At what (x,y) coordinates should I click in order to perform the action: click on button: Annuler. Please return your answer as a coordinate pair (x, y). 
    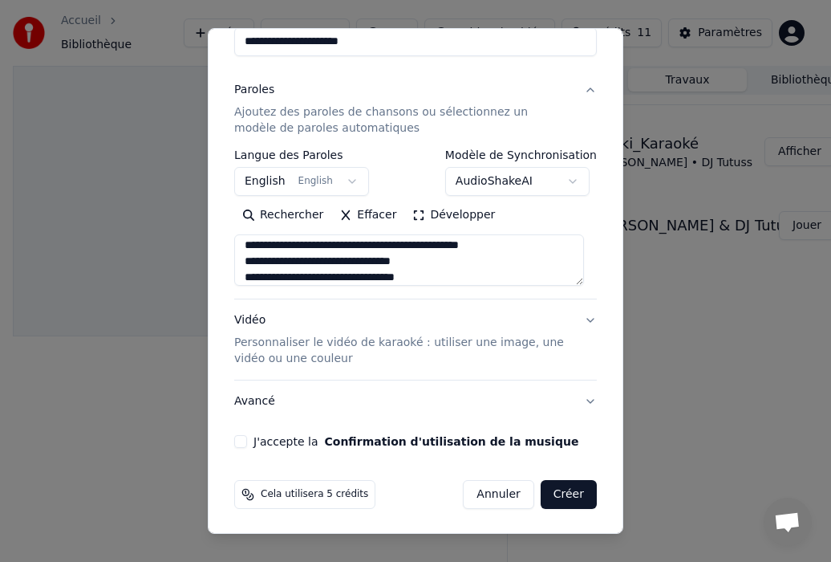
    Looking at the image, I should click on (498, 494).